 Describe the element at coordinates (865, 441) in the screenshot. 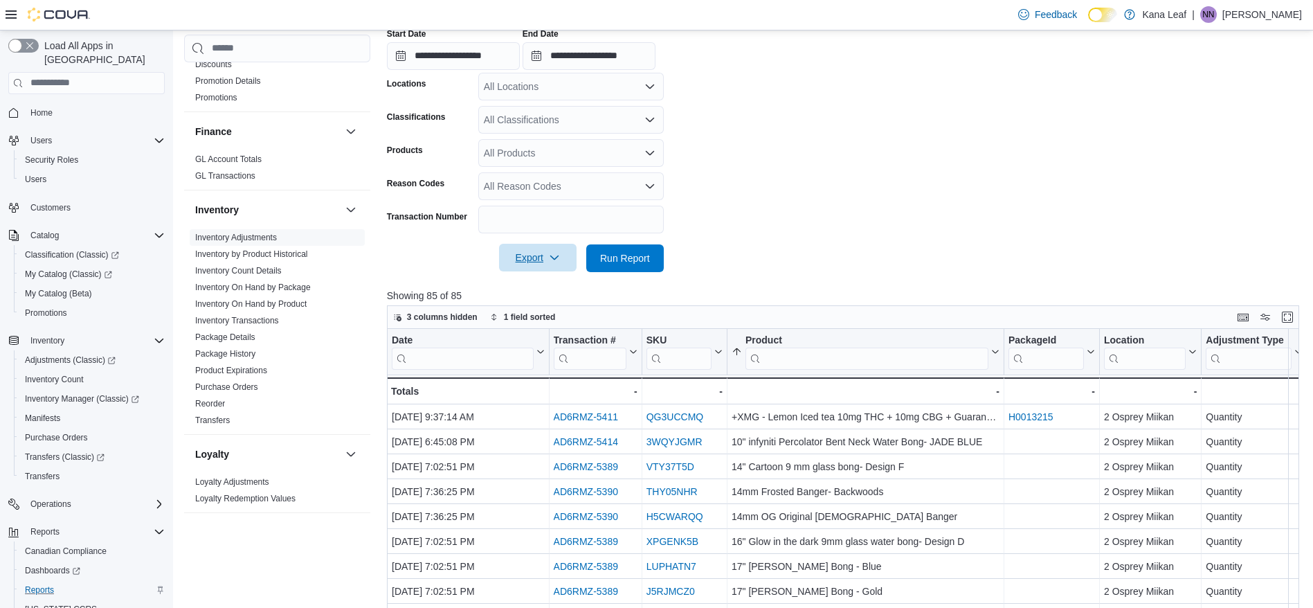

I see `div: 10" infyniti Percolator Bent Neck Water Bong- JADE BLUE` at that location.